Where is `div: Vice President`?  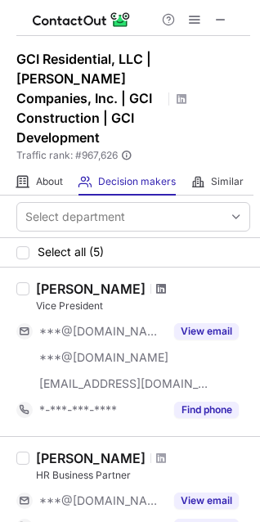 div: Vice President is located at coordinates (143, 306).